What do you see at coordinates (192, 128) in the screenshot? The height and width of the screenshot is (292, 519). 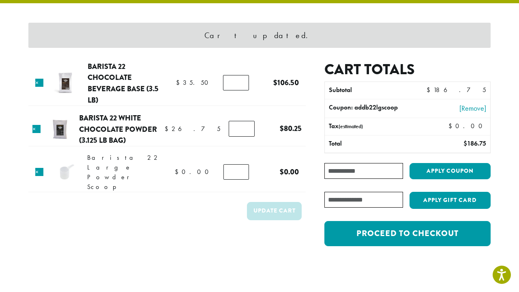 I see `bdi: 26.75` at bounding box center [192, 128].